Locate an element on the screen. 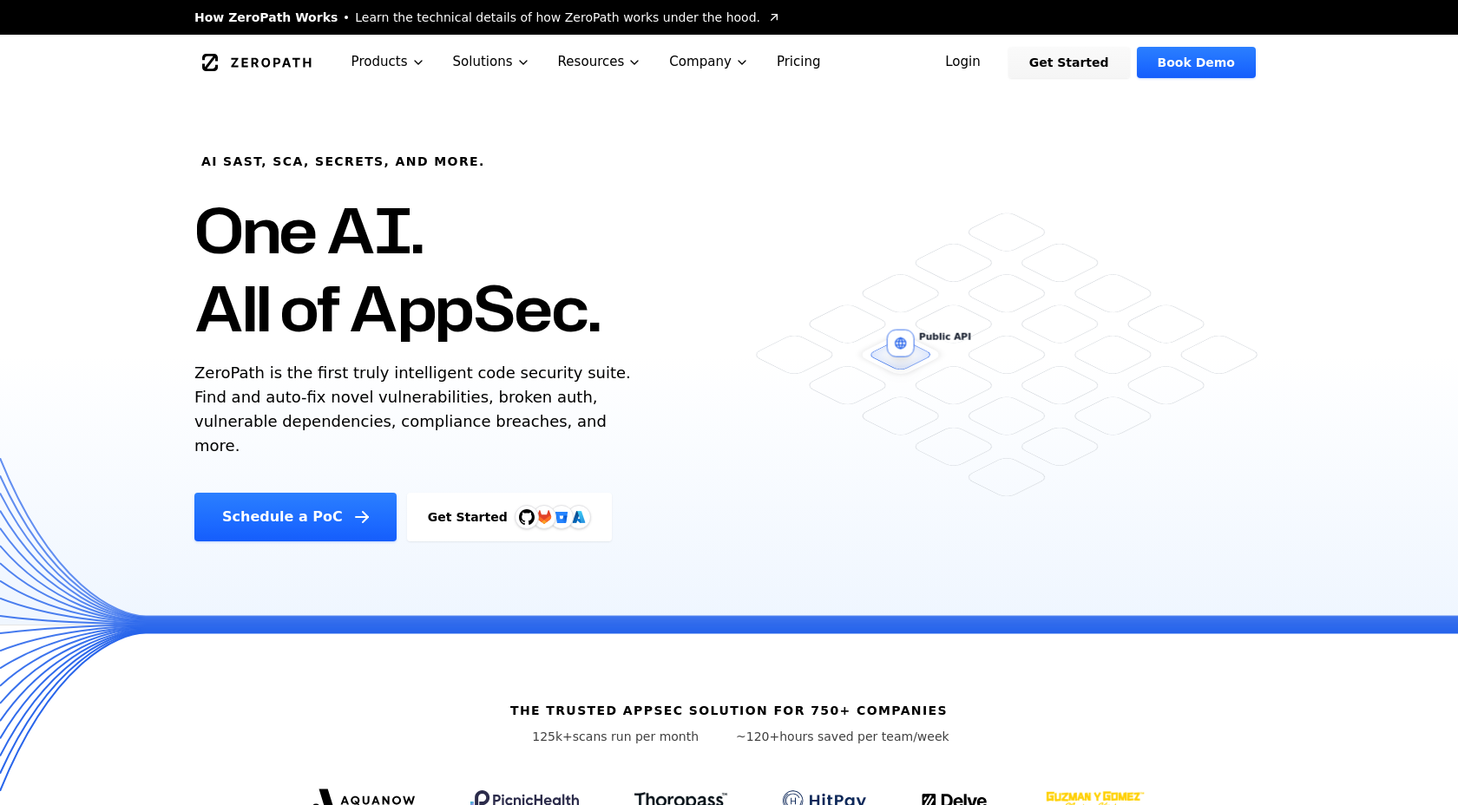 This screenshot has height=805, width=1458. a: How ZeroPath WorksLearn the technical details of how ZeroPath works under the hood. is located at coordinates (488, 17).